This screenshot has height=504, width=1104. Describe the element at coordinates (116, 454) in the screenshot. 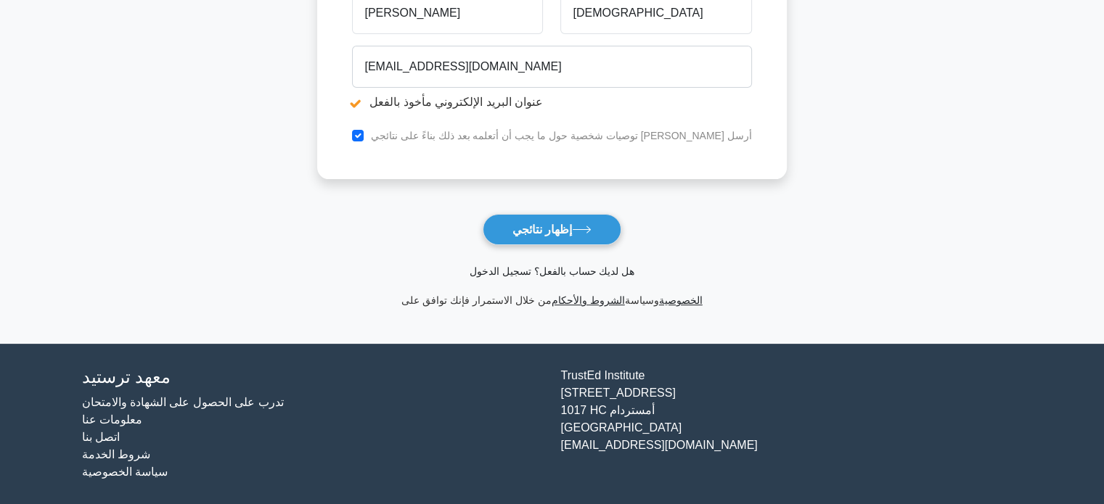

I see `font: شروط الخدمة` at that location.